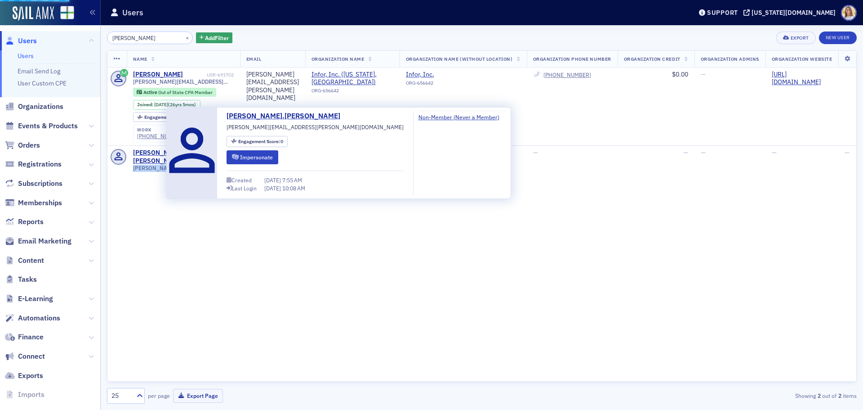 This screenshot has height=410, width=863. Describe the element at coordinates (41, 126) in the screenshot. I see `a: Events & Products` at that location.